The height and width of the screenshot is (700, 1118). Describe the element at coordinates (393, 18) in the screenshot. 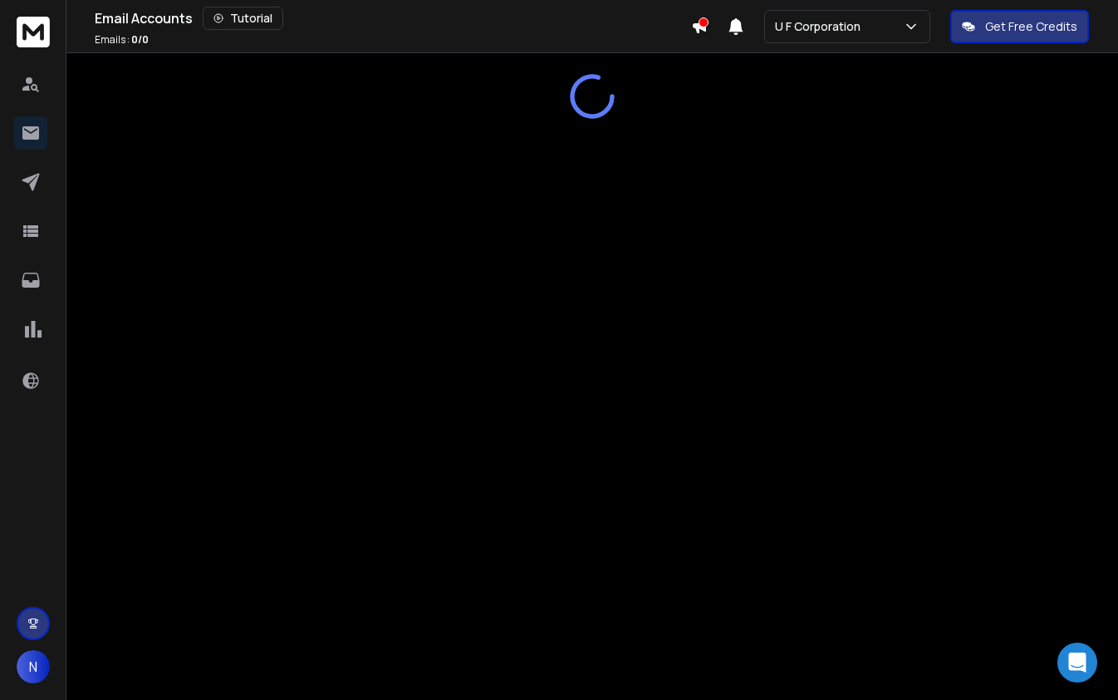

I see `div: Email Accounts` at that location.